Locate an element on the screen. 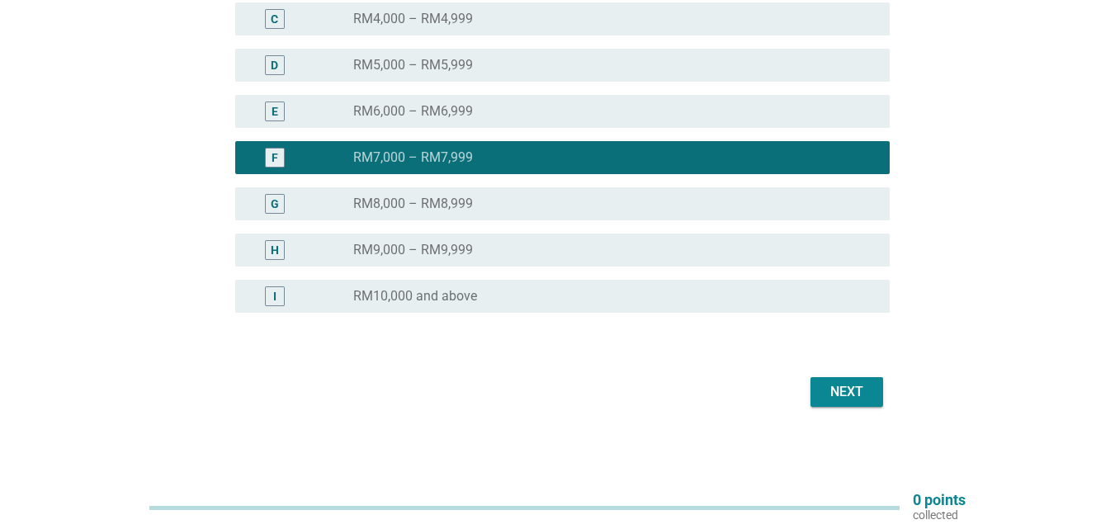  div: C is located at coordinates (274, 19).